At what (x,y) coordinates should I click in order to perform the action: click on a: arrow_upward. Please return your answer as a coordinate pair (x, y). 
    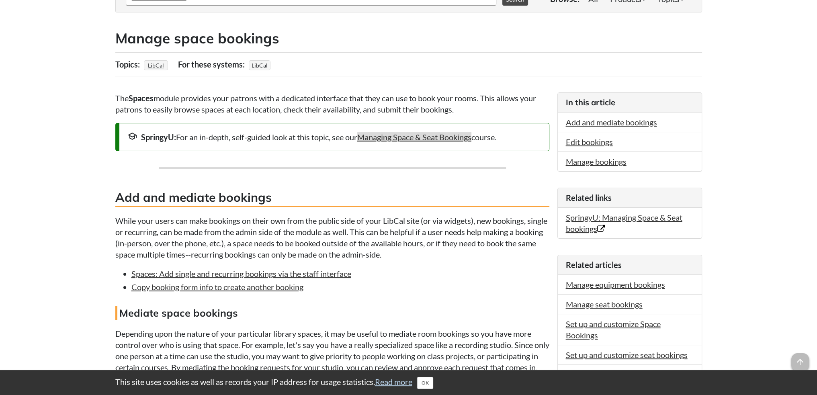
    Looking at the image, I should click on (800, 359).